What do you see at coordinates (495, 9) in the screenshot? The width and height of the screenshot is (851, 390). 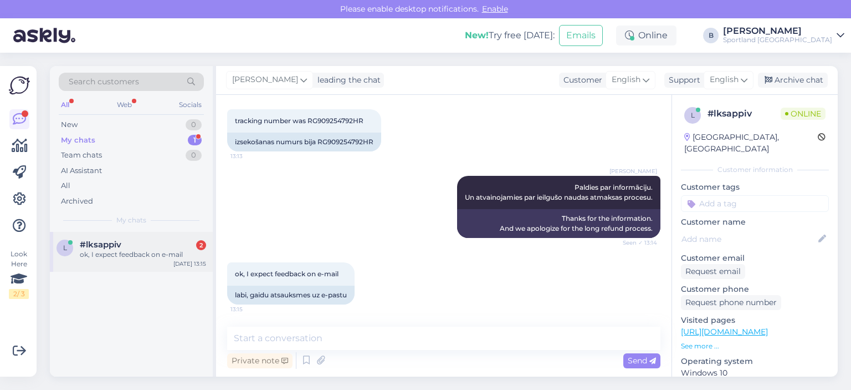 I see `span: Enable` at bounding box center [495, 9].